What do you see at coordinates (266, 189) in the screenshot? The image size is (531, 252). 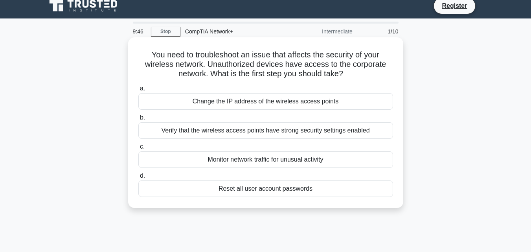 I see `div: Reset all user account passwords` at bounding box center [266, 189].